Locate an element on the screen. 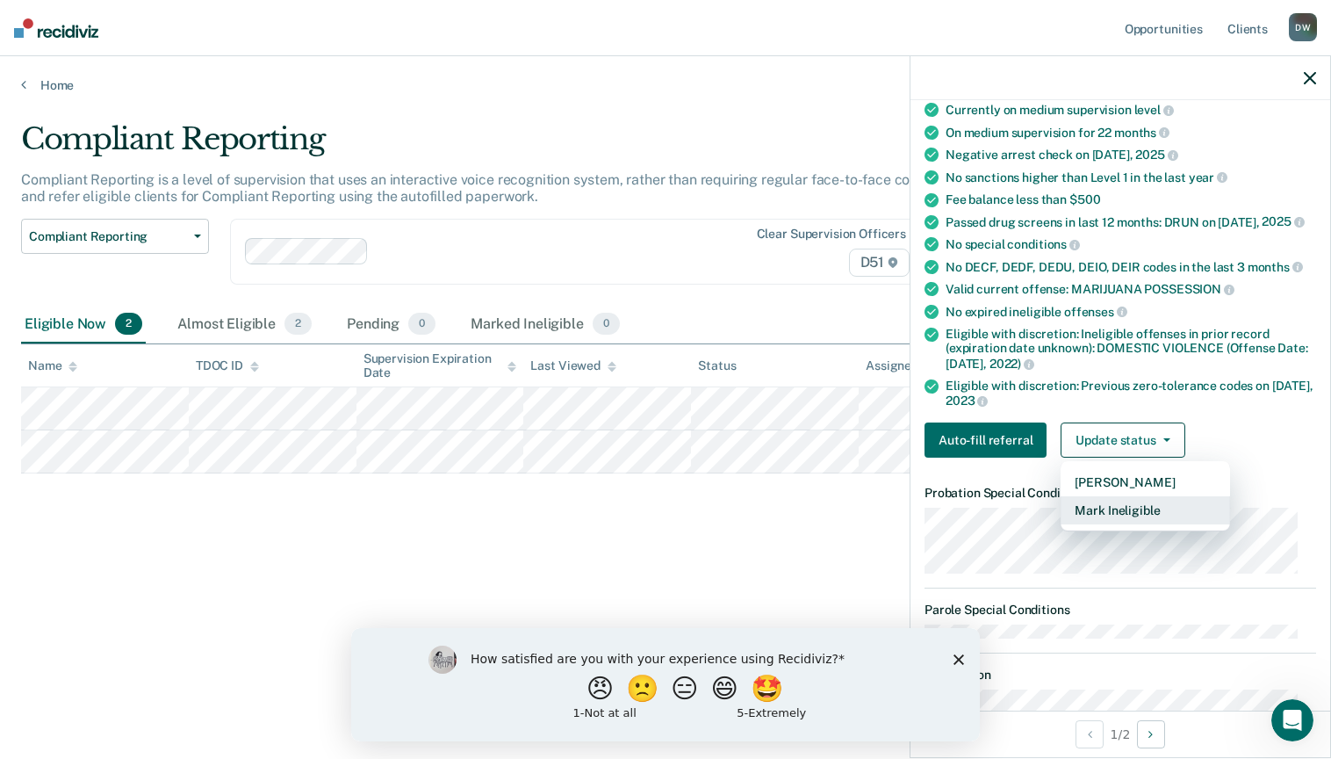 Image resolution: width=1331 pixels, height=759 pixels. button: Update status is located at coordinates (1122, 440).